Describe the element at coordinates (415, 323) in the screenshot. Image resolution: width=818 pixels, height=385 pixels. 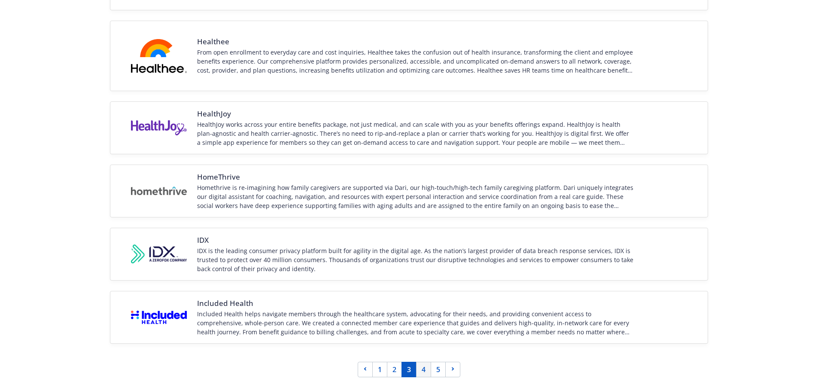
I see `div: Included Health helps navigate members through the healthcare system, advocating for their needs,...` at that location.